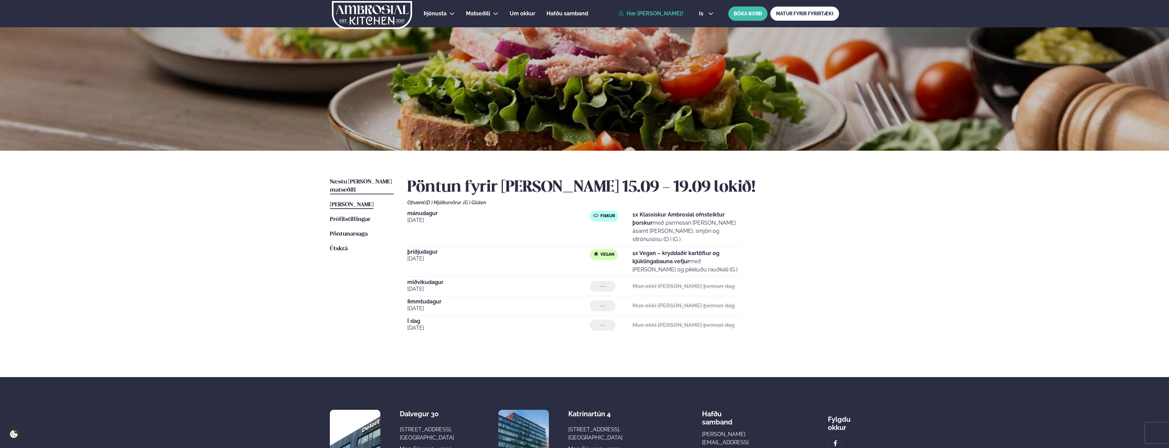 The width and height of the screenshot is (1169, 448). Describe the element at coordinates (478, 13) in the screenshot. I see `span: Matseðill` at that location.